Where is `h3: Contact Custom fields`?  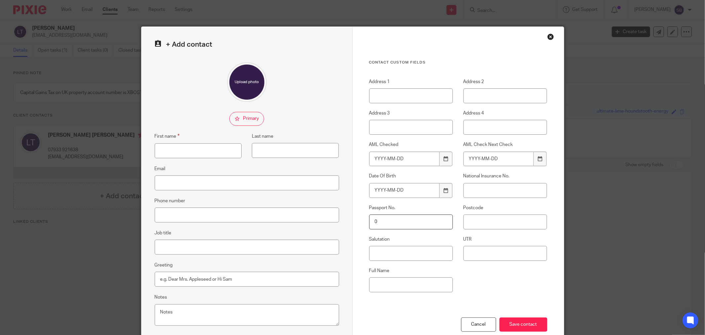 h3: Contact Custom fields is located at coordinates (458, 62).